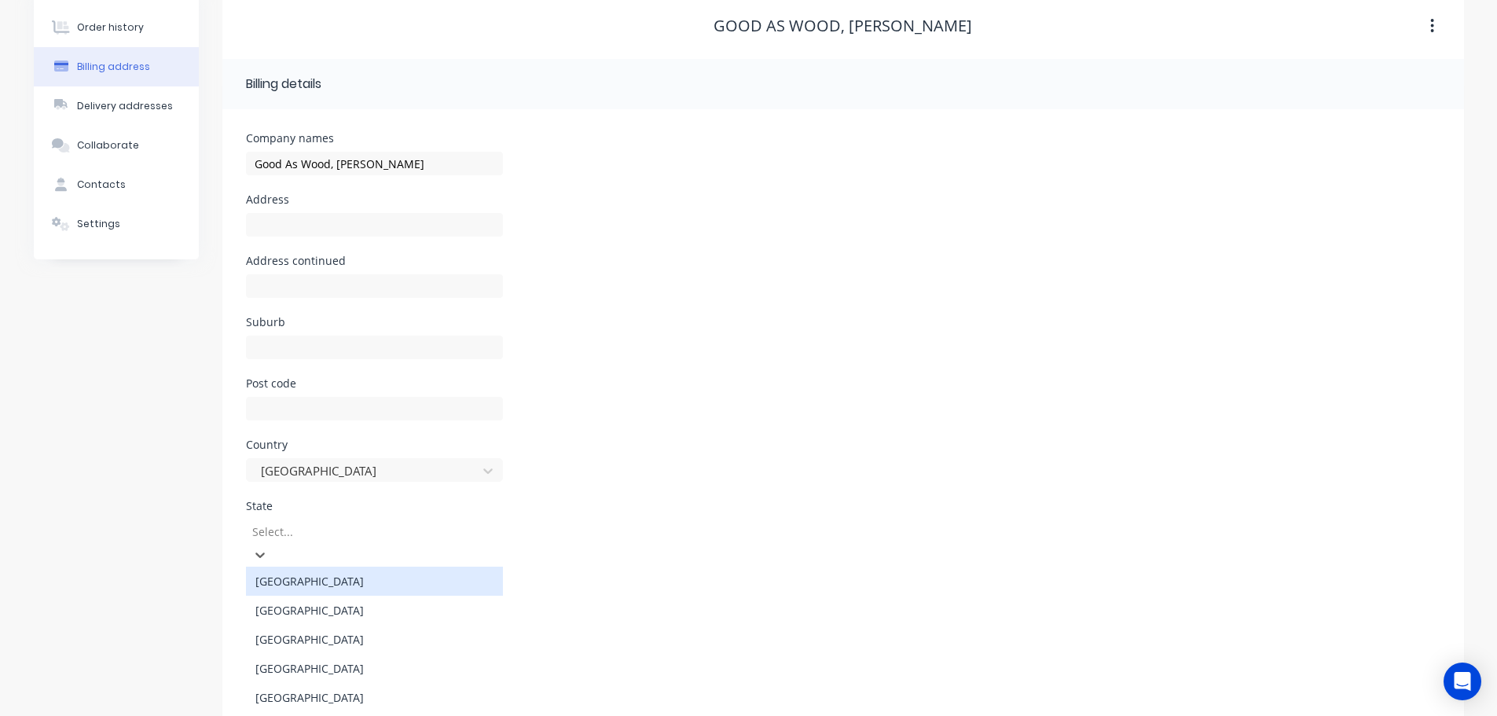 This screenshot has width=1497, height=716. Describe the element at coordinates (116, 106) in the screenshot. I see `button: Delivery addresses` at that location.